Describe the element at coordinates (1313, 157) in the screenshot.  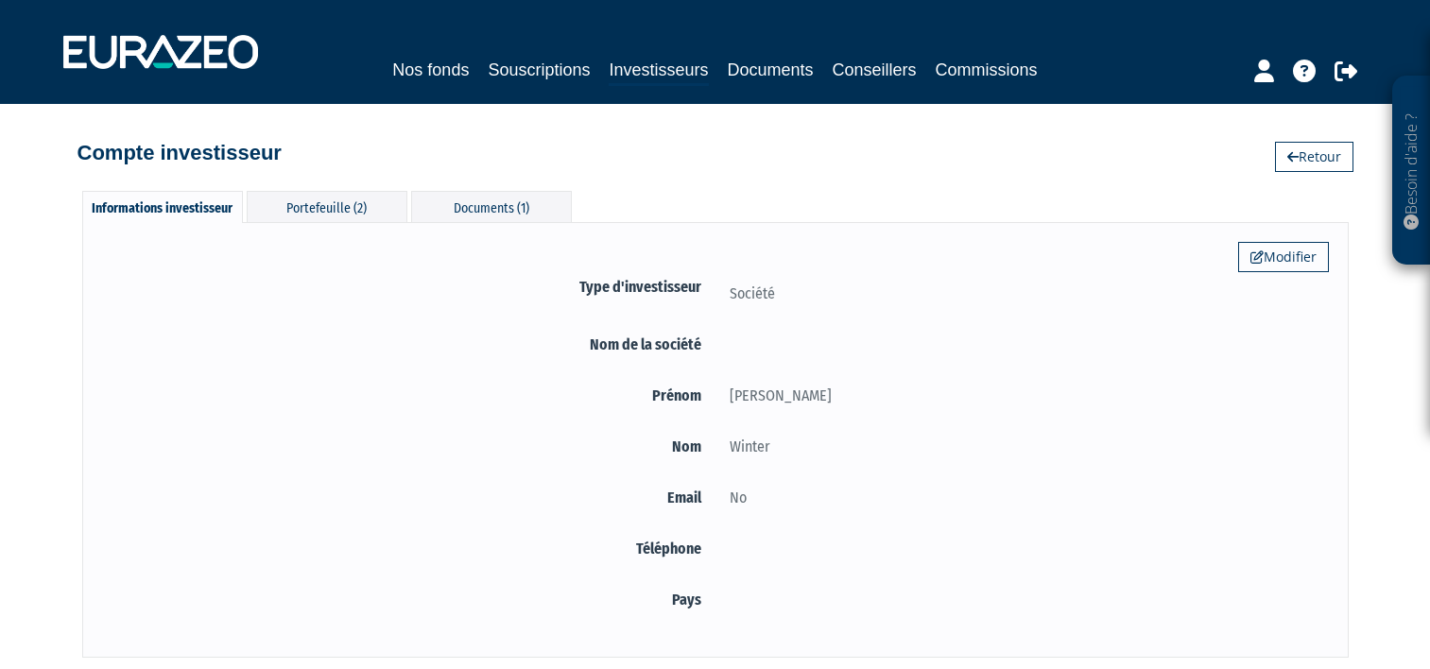
I see `a: Retour` at that location.